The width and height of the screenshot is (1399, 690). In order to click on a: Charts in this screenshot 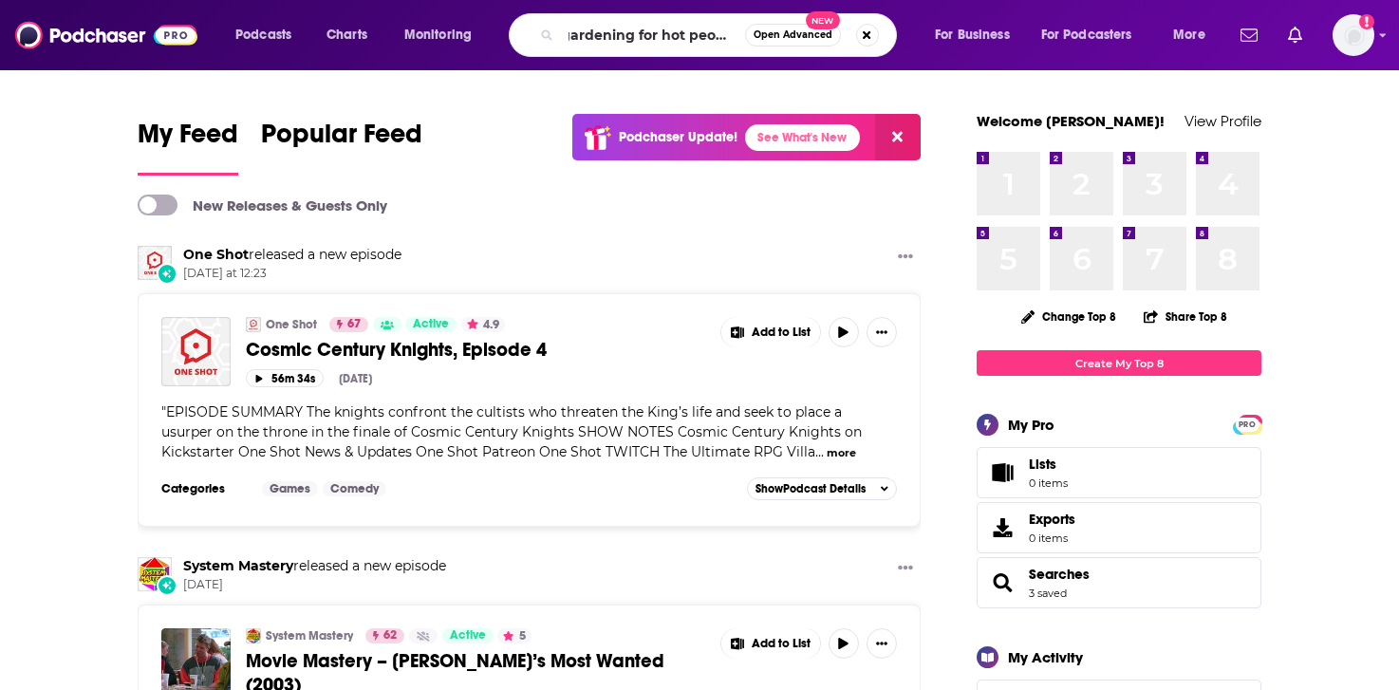, I will do `click(346, 35)`.